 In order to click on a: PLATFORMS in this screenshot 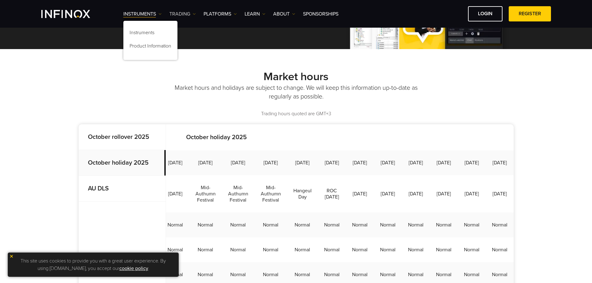, I will do `click(220, 14)`.